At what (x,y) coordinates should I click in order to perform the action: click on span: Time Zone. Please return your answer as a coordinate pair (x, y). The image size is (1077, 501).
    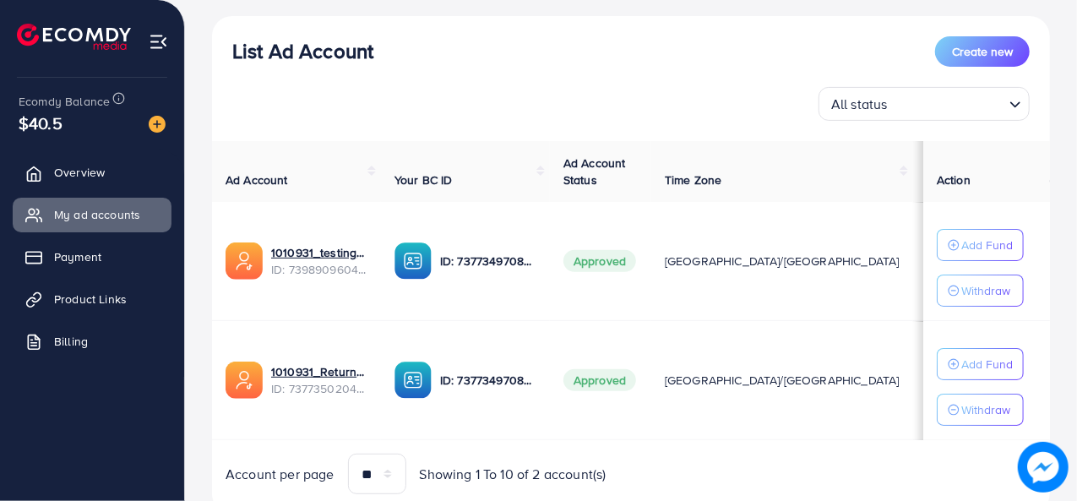
    Looking at the image, I should click on (693, 180).